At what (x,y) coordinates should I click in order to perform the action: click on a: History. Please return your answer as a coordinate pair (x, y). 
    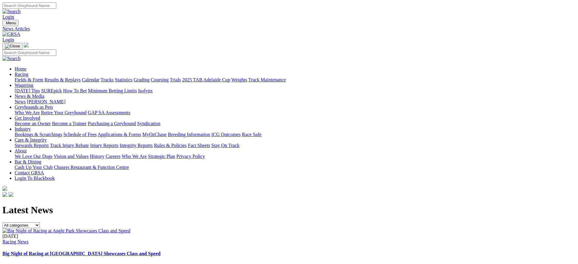
    Looking at the image, I should click on (97, 156).